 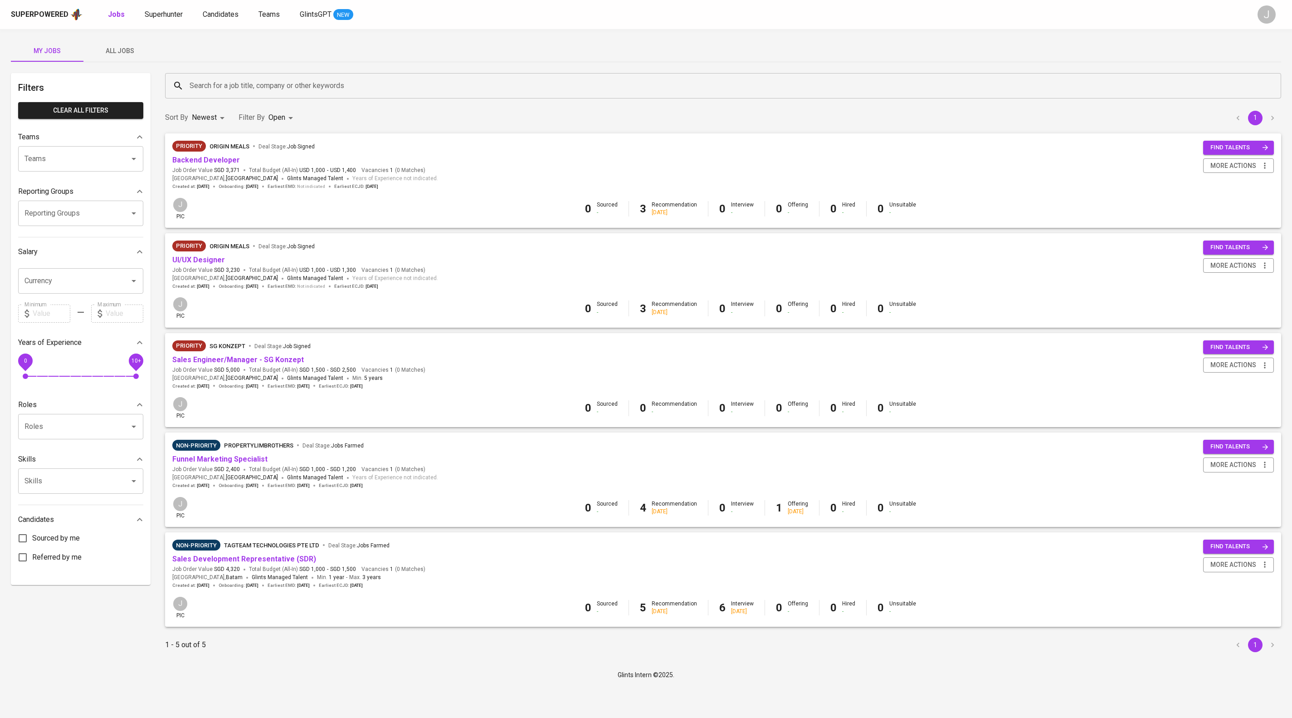 I want to click on div: Offering, so click(x=798, y=508).